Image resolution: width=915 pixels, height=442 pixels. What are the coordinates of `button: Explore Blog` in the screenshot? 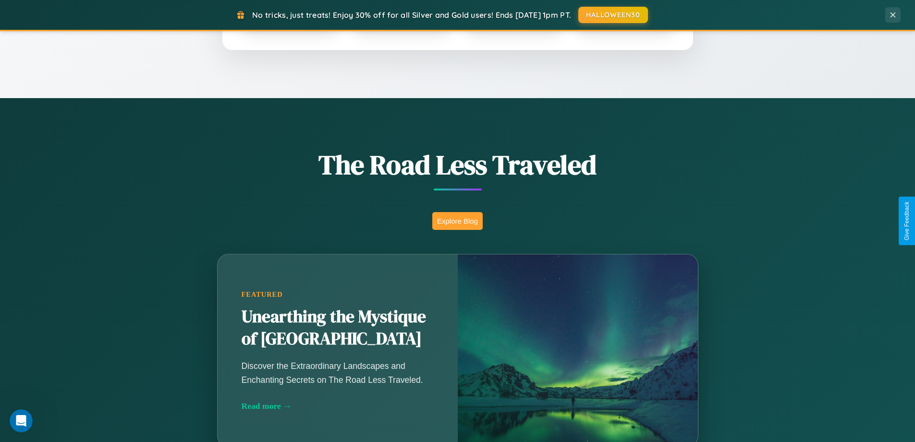 It's located at (457, 221).